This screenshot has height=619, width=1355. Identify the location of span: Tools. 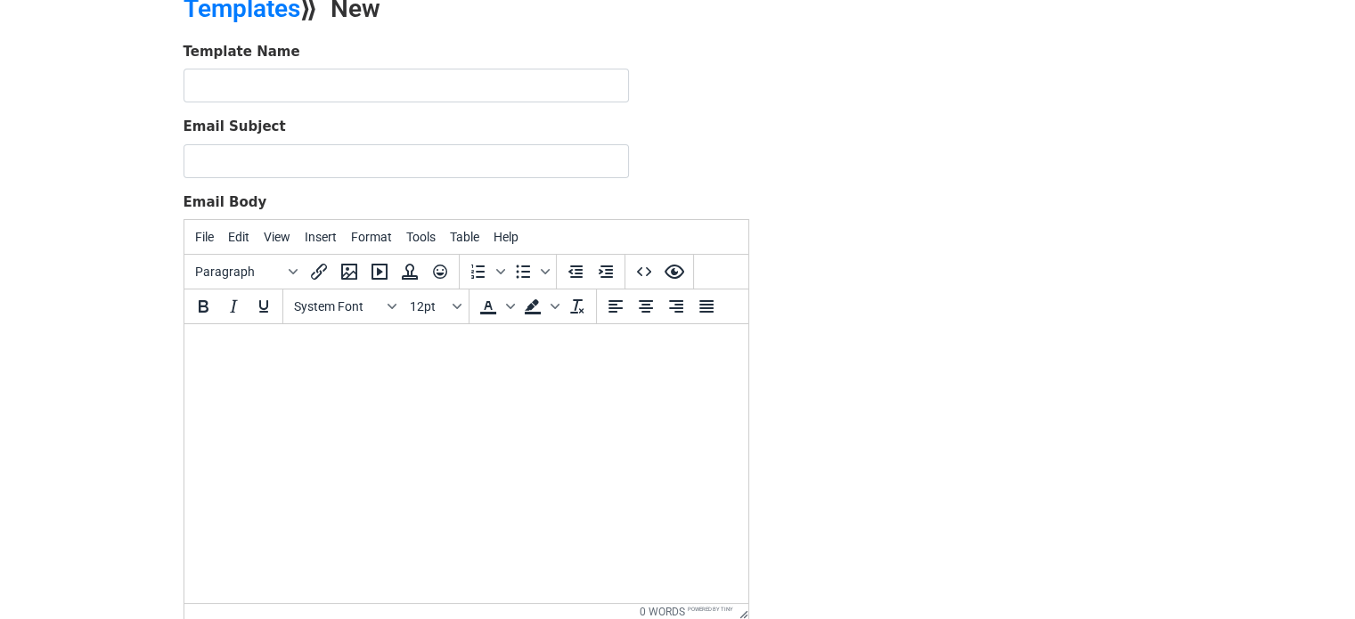
(421, 237).